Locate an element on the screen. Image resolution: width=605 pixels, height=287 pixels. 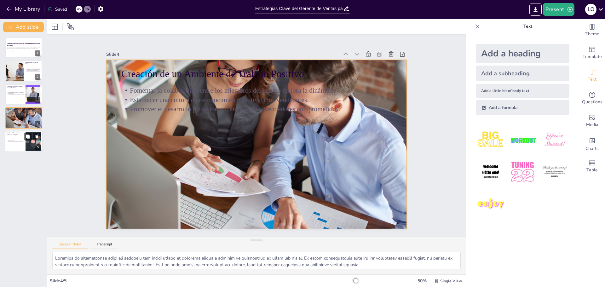
input: Insert title is located at coordinates (299, 9).